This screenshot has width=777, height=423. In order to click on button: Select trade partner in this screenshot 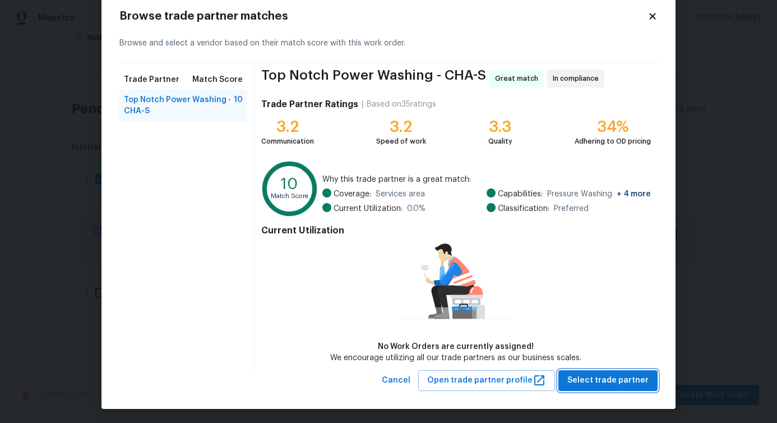, I will do `click(608, 380)`.